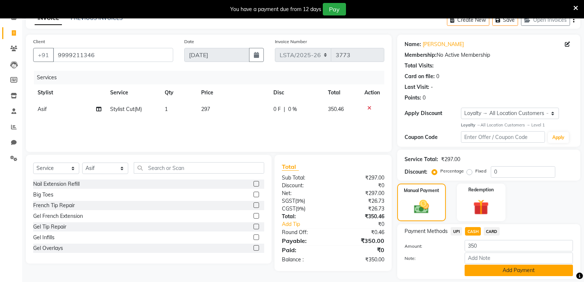  What do you see at coordinates (429, 246) in the screenshot?
I see `label: Amount:` at bounding box center [429, 246].